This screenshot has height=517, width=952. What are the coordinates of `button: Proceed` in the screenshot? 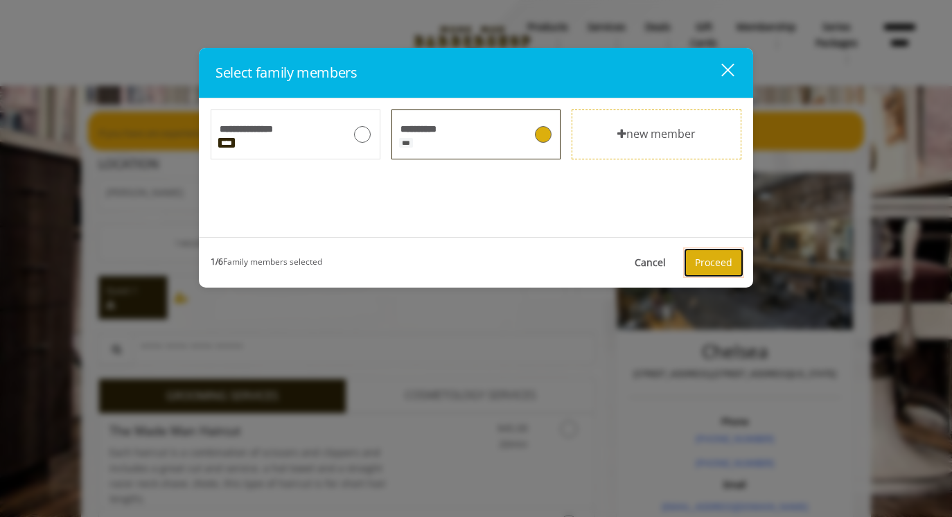 It's located at (713, 263).